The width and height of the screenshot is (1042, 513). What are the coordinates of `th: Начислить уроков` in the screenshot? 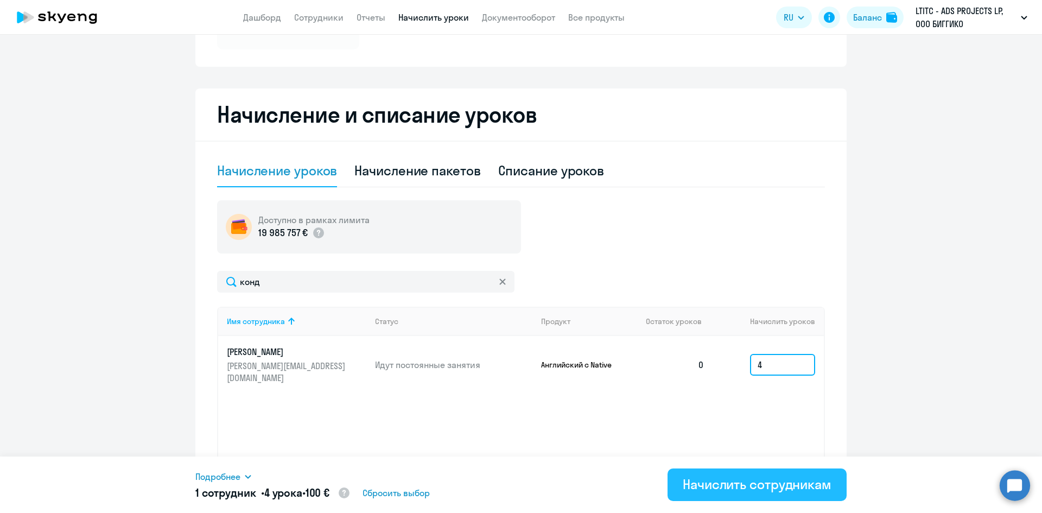 It's located at (769, 321).